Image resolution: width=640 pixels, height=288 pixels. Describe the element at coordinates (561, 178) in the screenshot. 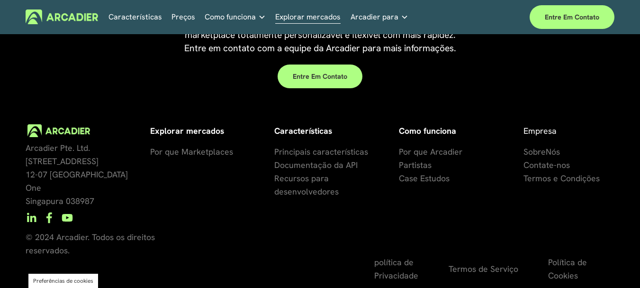

I see `font: Termos e Condições` at that location.